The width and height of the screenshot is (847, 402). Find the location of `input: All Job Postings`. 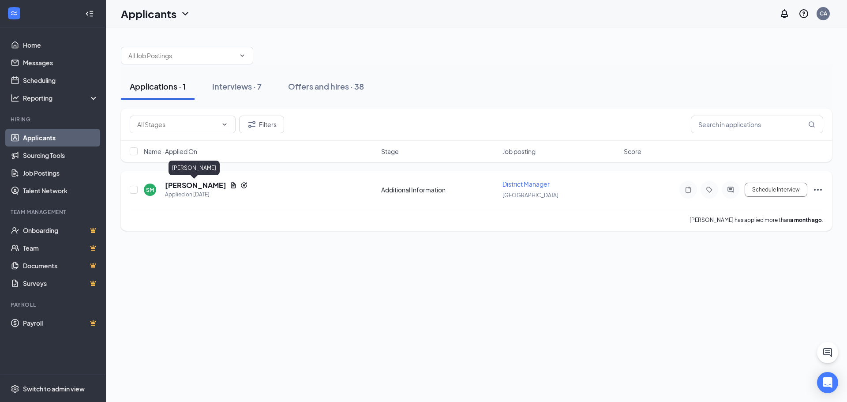

input: All Job Postings is located at coordinates (182, 56).